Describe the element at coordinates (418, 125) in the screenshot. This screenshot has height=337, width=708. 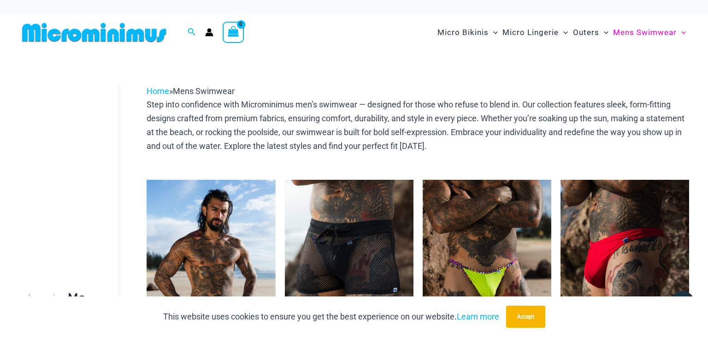
I see `p: Step into confidence with Microminimus men’s swimwear — designed for those who refuse to blend in...` at that location.